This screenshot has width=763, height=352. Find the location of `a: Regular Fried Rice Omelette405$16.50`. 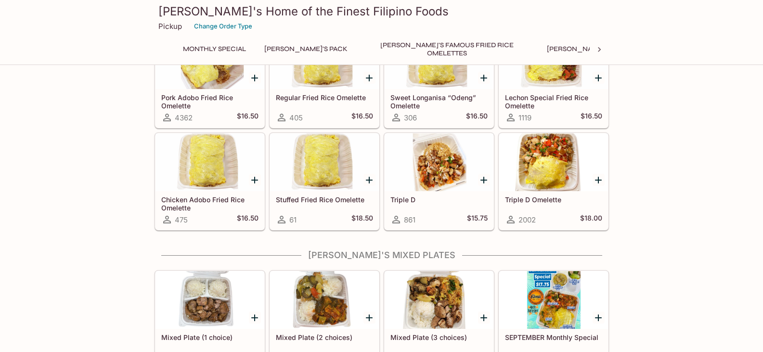

a: Regular Fried Rice Omelette405$16.50 is located at coordinates (325, 79).